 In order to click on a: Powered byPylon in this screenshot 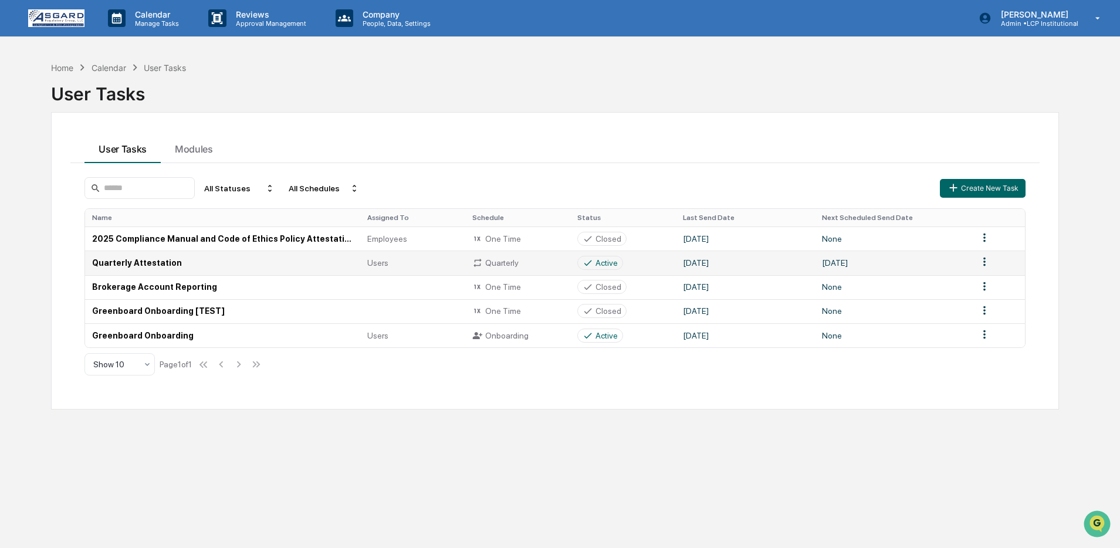, I will do `click(112, 295)`.